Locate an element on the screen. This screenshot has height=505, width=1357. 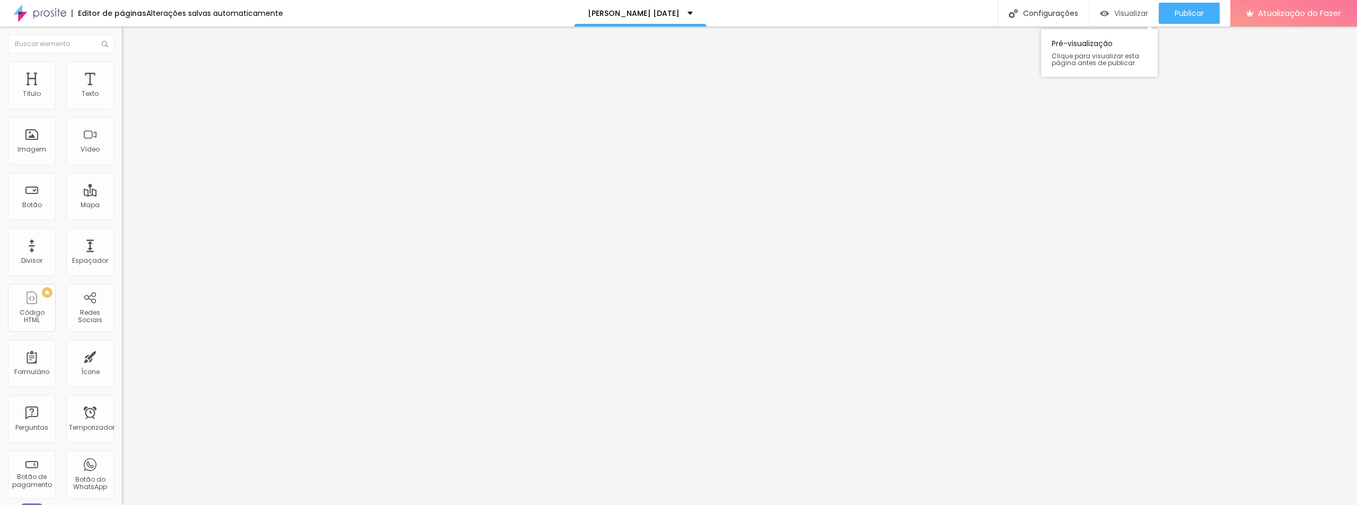
font: Botão de pagamento is located at coordinates (32, 480).